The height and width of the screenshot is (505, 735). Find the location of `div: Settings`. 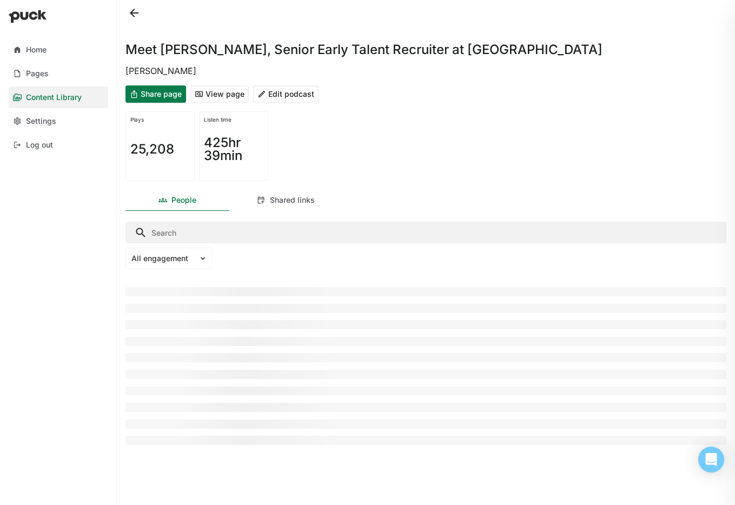

div: Settings is located at coordinates (41, 121).